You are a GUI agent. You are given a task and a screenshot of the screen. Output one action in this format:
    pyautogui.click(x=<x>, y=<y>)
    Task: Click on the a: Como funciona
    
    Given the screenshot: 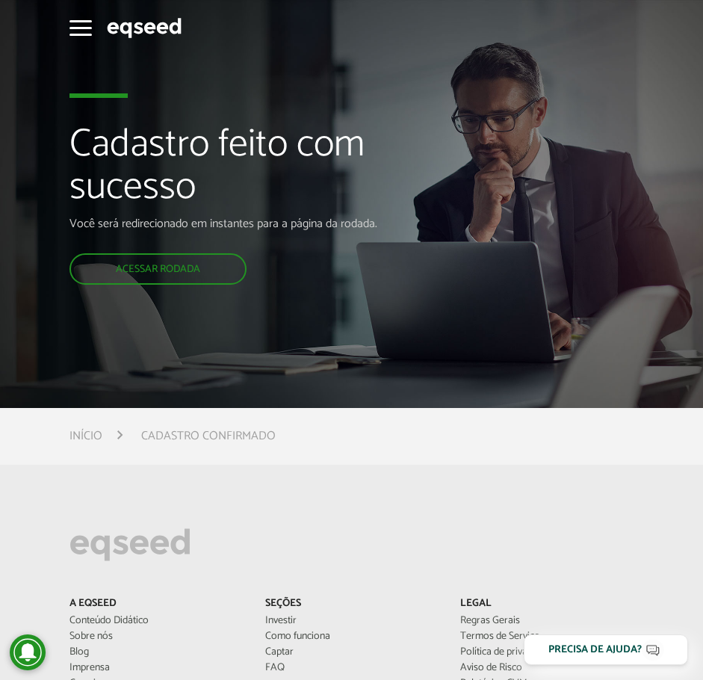 What is the action you would take?
    pyautogui.click(x=351, y=636)
    